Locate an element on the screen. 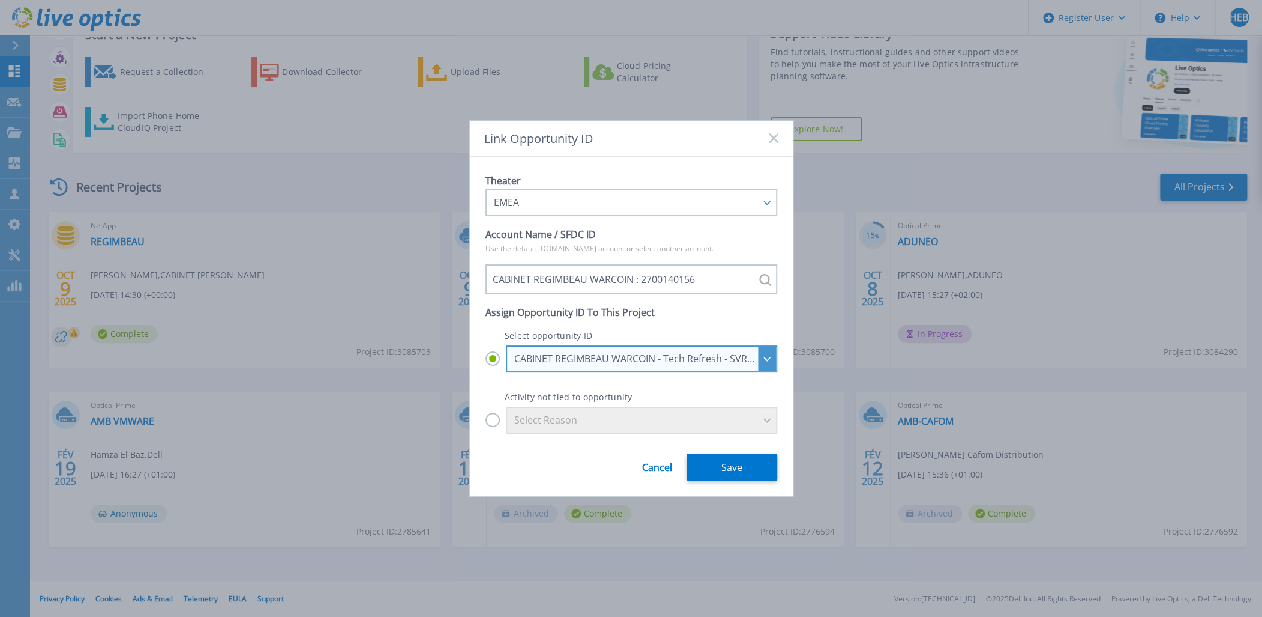 This screenshot has width=1262, height=617. div: EMEA is located at coordinates (625, 202).